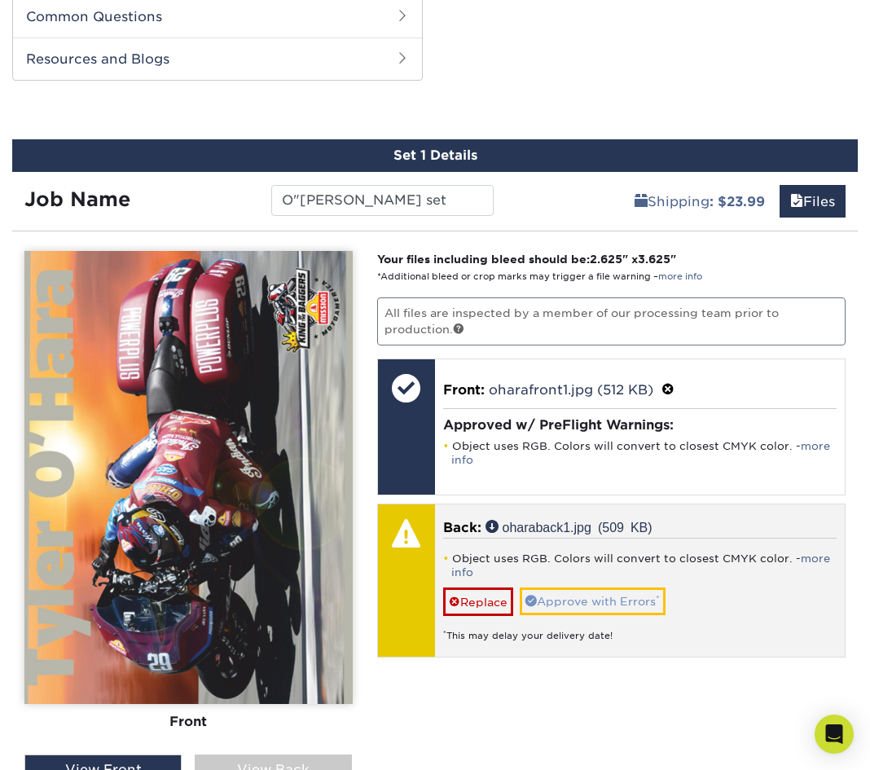 The width and height of the screenshot is (870, 770). I want to click on span: files, so click(796, 201).